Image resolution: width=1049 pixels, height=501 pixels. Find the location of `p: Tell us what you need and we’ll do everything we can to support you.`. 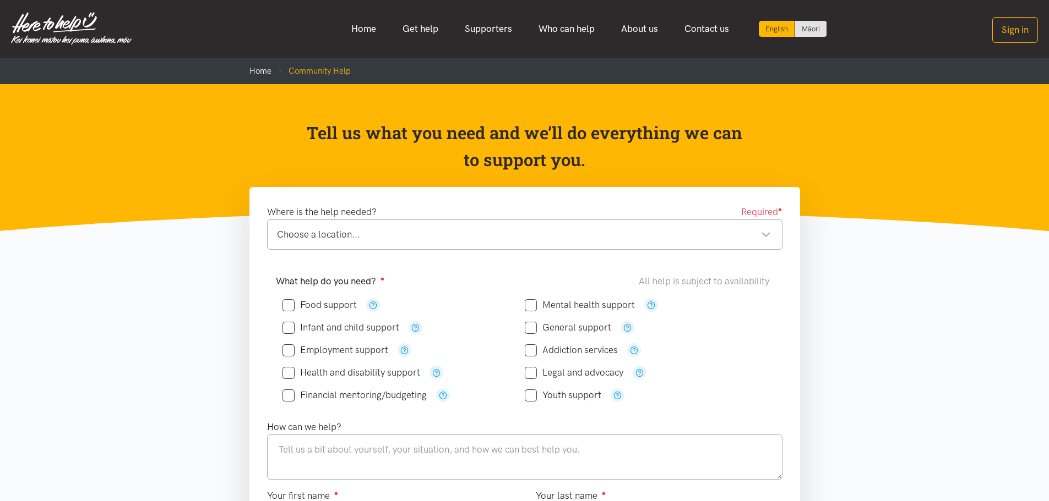

p: Tell us what you need and we’ll do everything we can to support you. is located at coordinates (524, 146).